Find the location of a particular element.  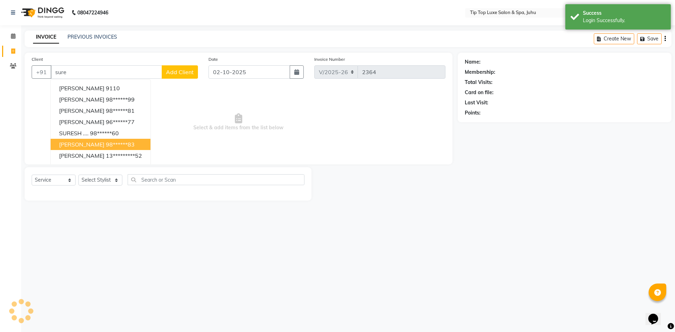

a: INVOICE is located at coordinates (46, 37).